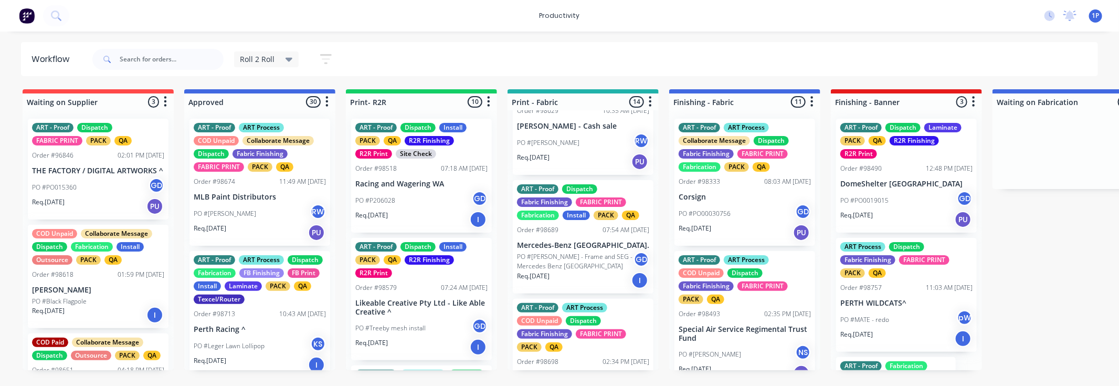 This screenshot has width=1119, height=386. I want to click on div: ART - ProofART ProcessCollaborate MessageDispatchFabric FinishingFABRIC PRINTFabricationPACKQAOrd..., so click(745, 182).